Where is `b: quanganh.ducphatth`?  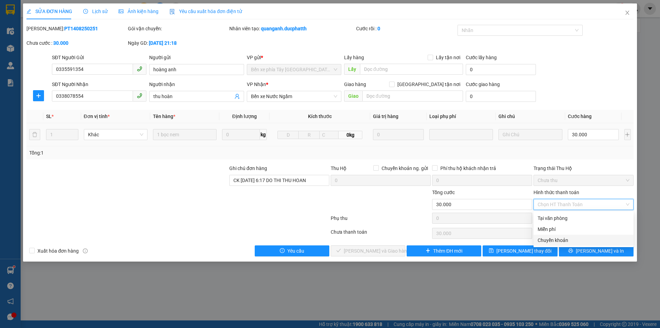 b: quanganh.ducphatth is located at coordinates (284, 29).